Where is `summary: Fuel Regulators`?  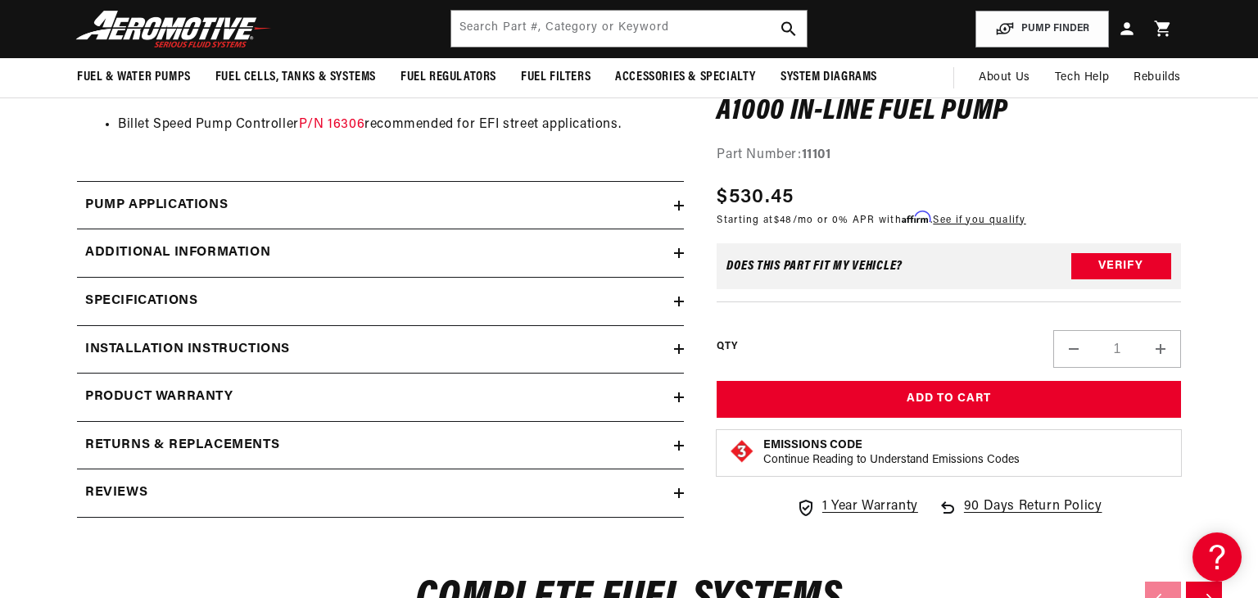 summary: Fuel Regulators is located at coordinates (448, 77).